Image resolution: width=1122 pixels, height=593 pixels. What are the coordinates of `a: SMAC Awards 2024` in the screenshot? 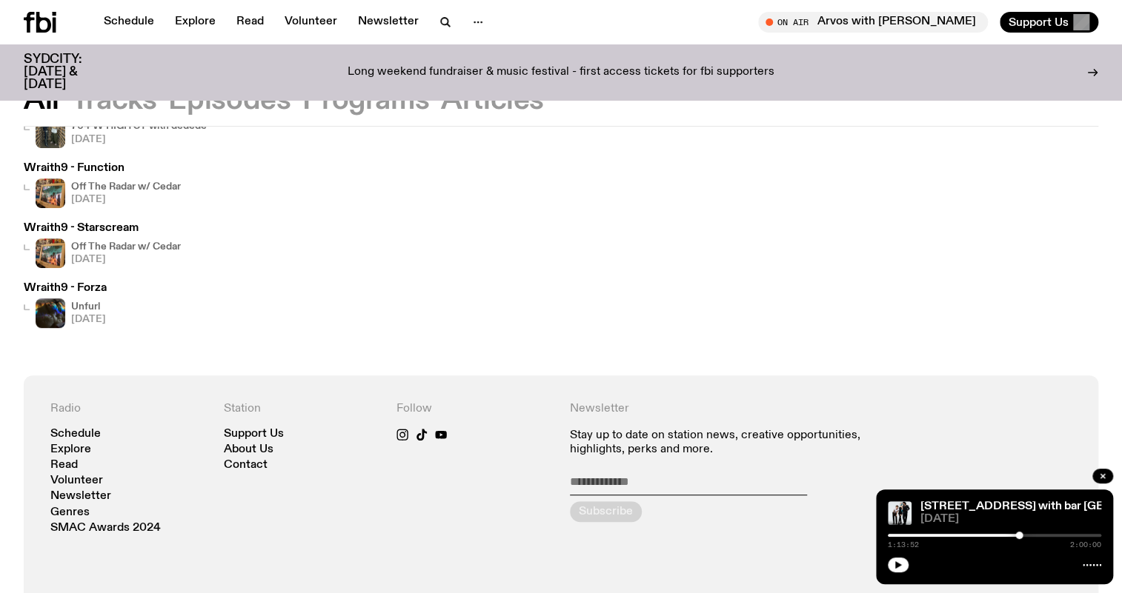 It's located at (105, 528).